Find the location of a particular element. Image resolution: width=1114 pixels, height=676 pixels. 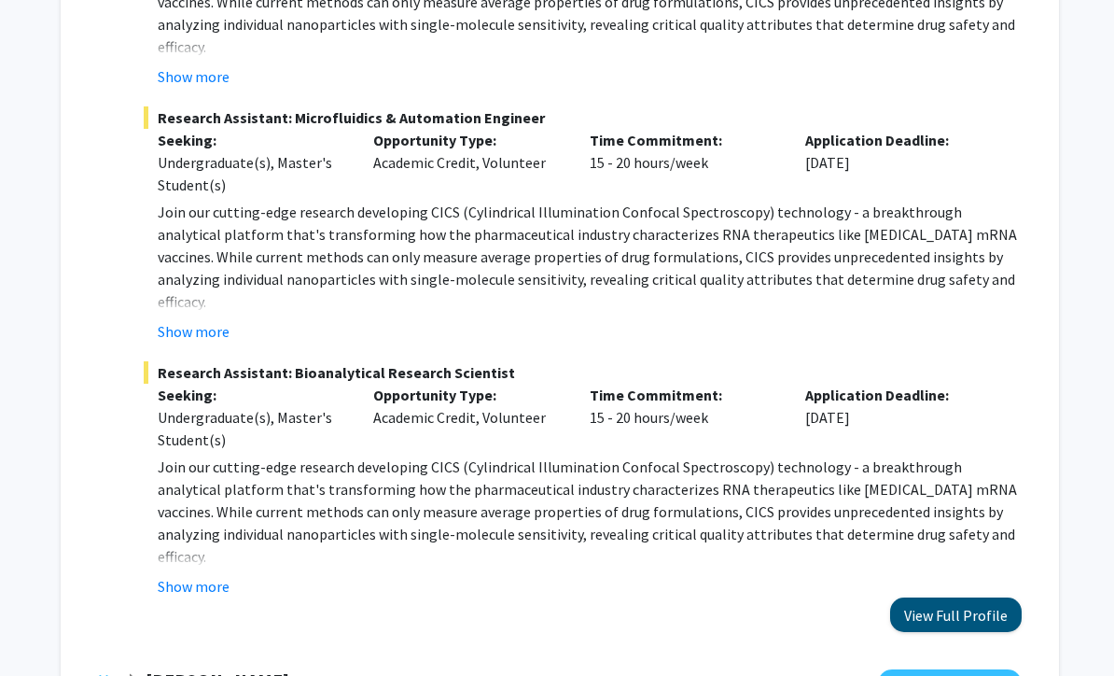

button: View Full Profile is located at coordinates (956, 615).